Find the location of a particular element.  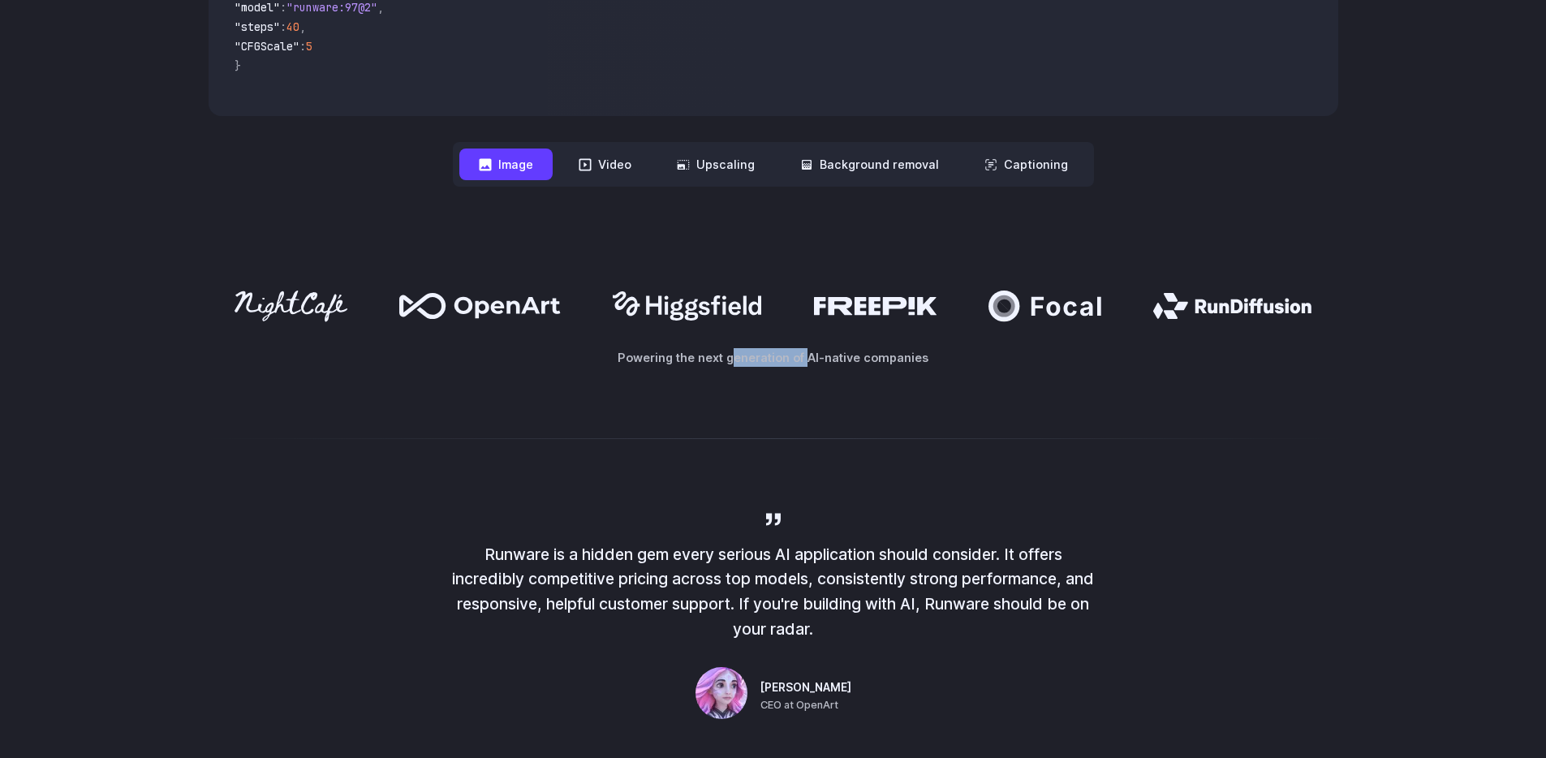

span: CEO at OpenArt is located at coordinates (799, 705).